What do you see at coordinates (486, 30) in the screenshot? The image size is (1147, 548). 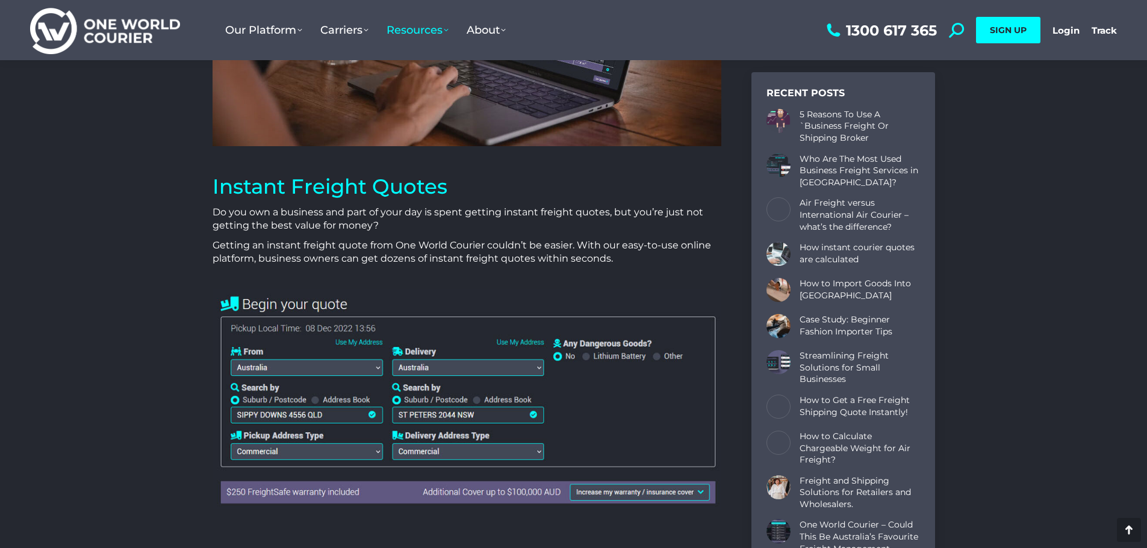 I see `span: About` at bounding box center [486, 30].